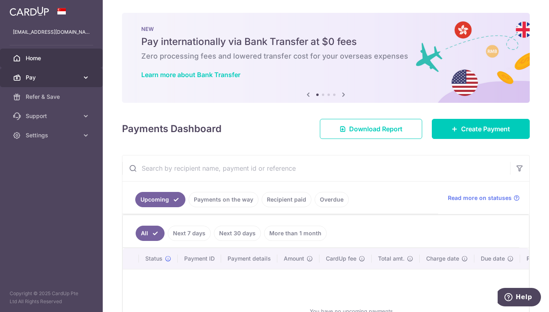 This screenshot has height=312, width=549. Describe the element at coordinates (316, 168) in the screenshot. I see `input: Search by recipient name, payment id or reference` at that location.